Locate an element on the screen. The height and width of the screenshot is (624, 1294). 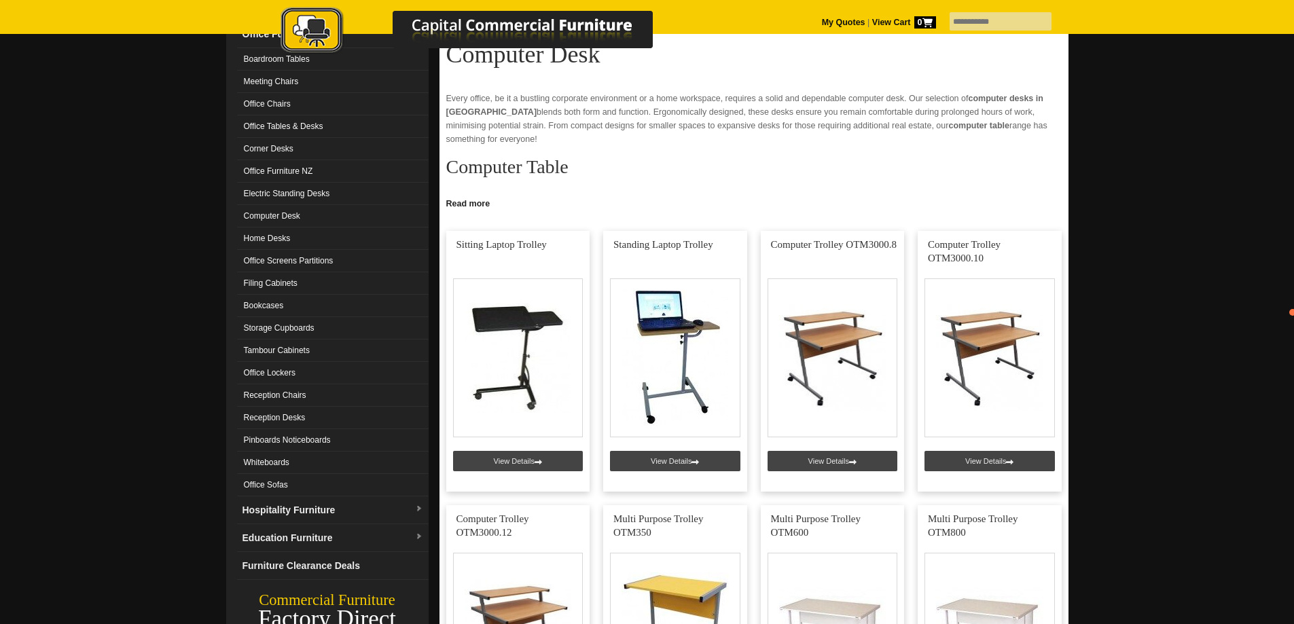
strong: View Cart is located at coordinates (904, 22).